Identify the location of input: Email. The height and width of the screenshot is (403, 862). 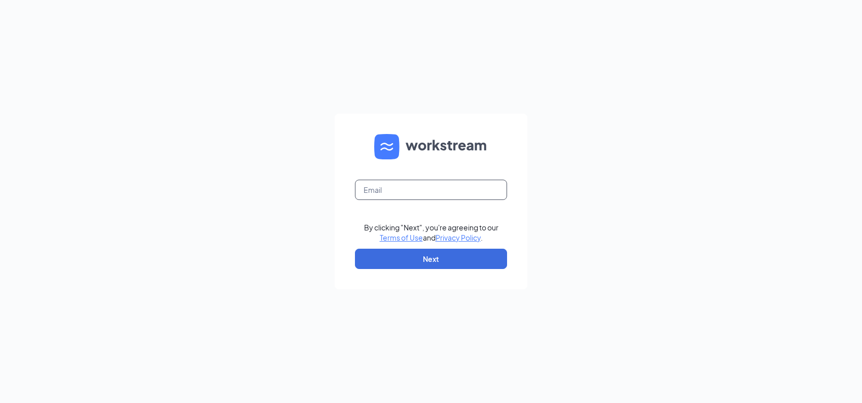
(431, 190).